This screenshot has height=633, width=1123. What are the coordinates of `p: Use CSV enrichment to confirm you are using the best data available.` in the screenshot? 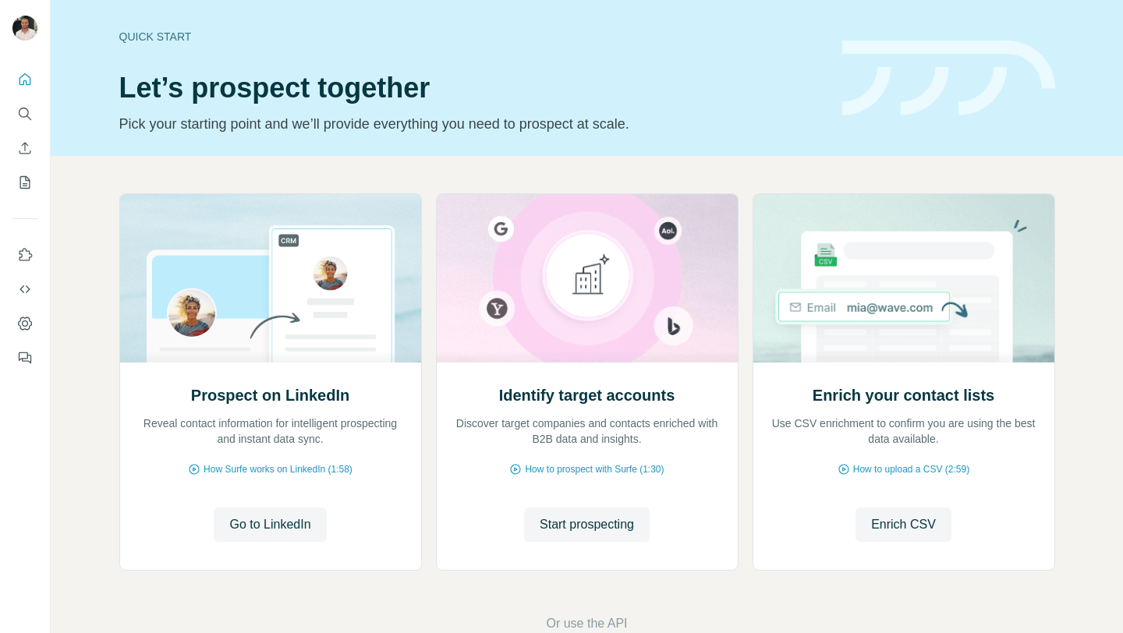 It's located at (904, 431).